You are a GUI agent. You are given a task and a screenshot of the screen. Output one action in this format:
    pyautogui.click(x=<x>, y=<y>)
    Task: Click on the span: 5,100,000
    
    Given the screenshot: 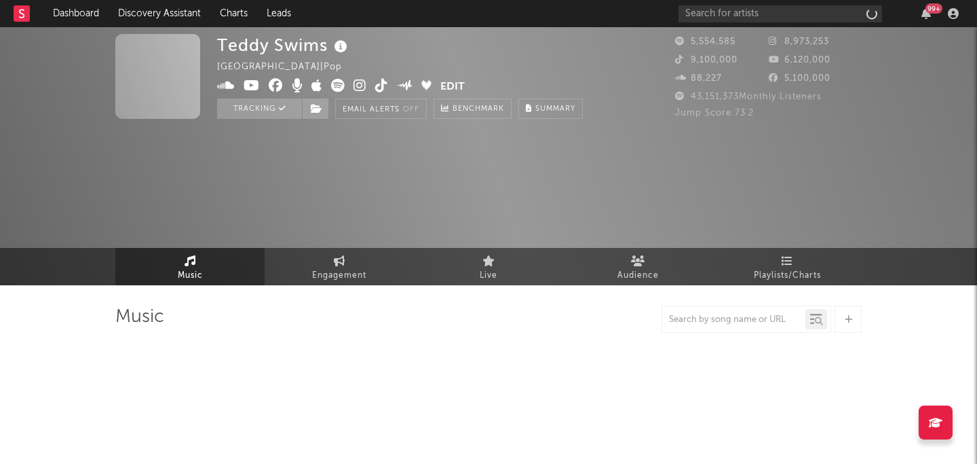 What is the action you would take?
    pyautogui.click(x=799, y=78)
    